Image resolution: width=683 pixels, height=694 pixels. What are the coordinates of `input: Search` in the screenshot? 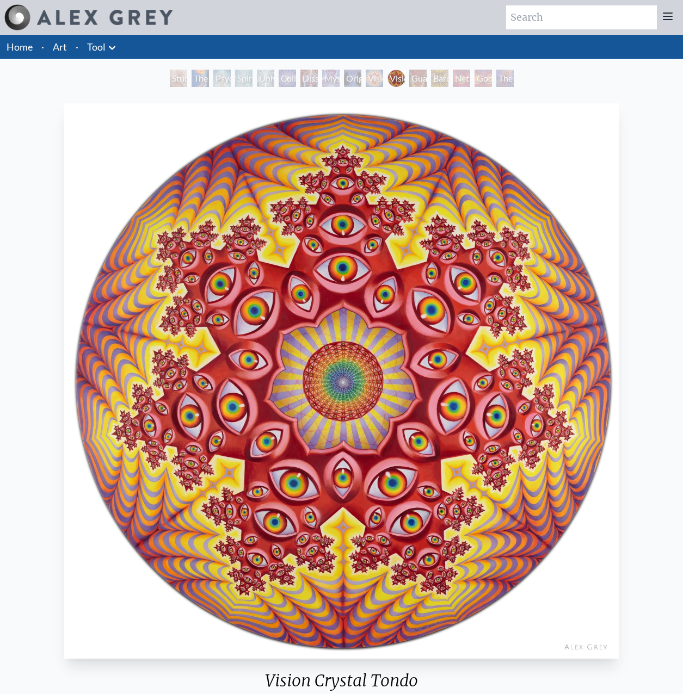 It's located at (581, 17).